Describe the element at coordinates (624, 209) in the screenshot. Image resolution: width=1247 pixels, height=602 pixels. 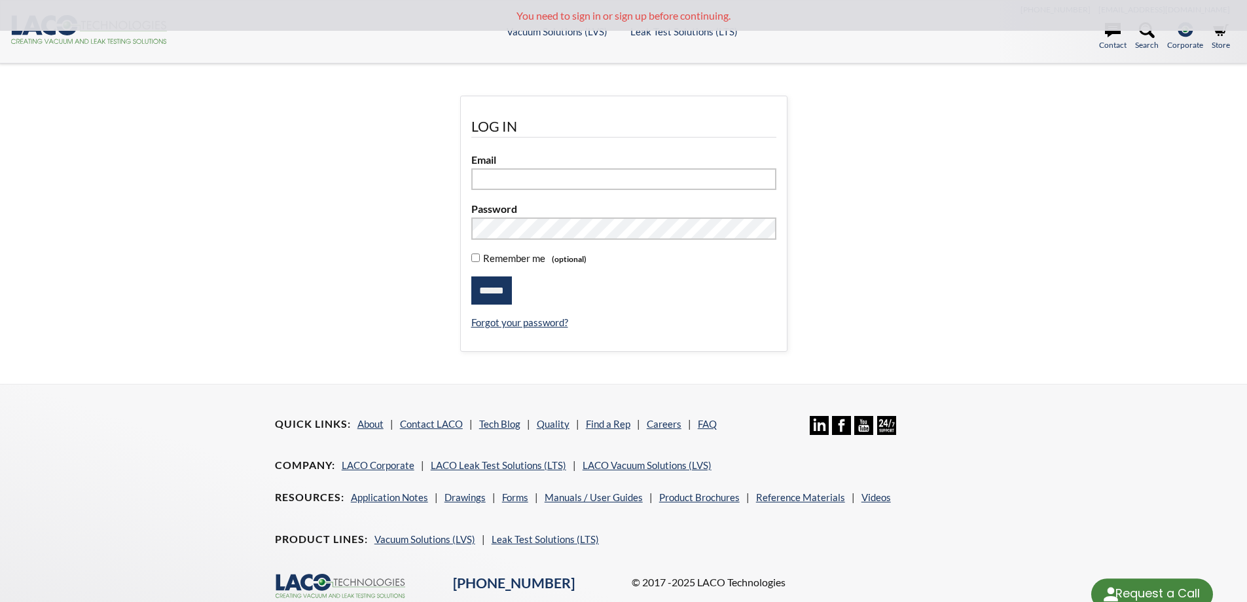
I see `label: Password` at that location.